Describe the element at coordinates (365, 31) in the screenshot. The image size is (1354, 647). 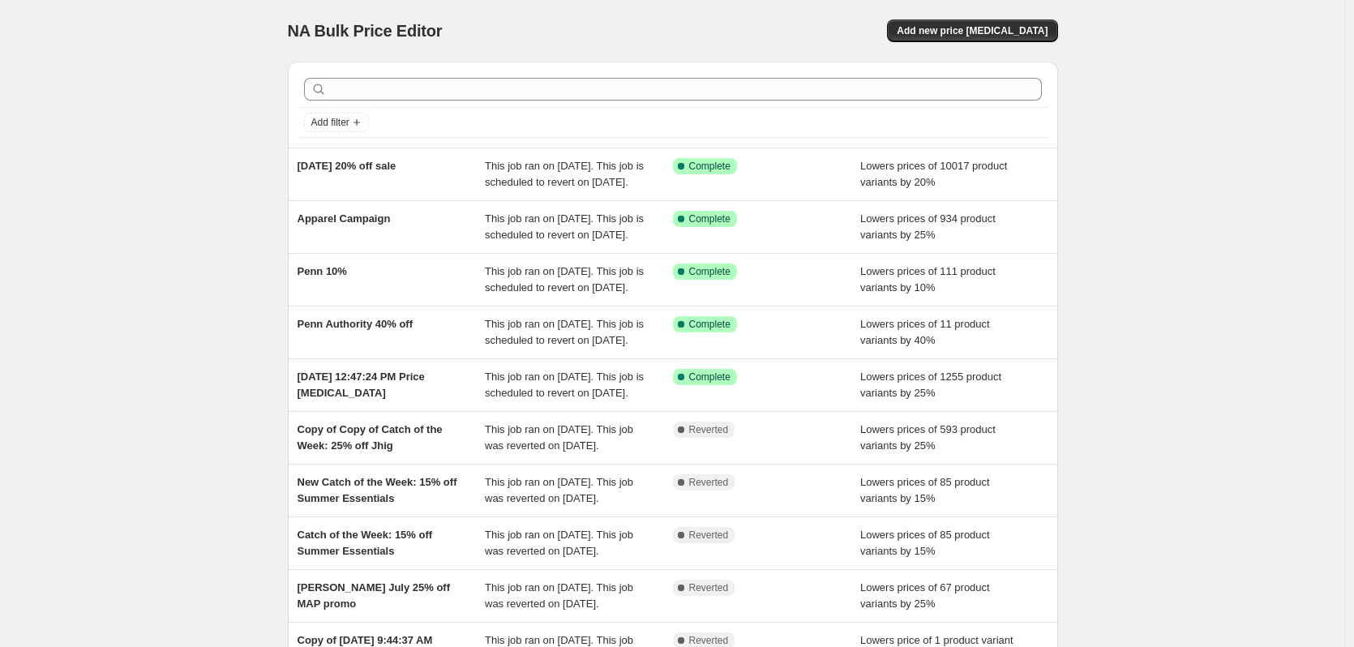
I see `span: NA Bulk Price Editor` at that location.